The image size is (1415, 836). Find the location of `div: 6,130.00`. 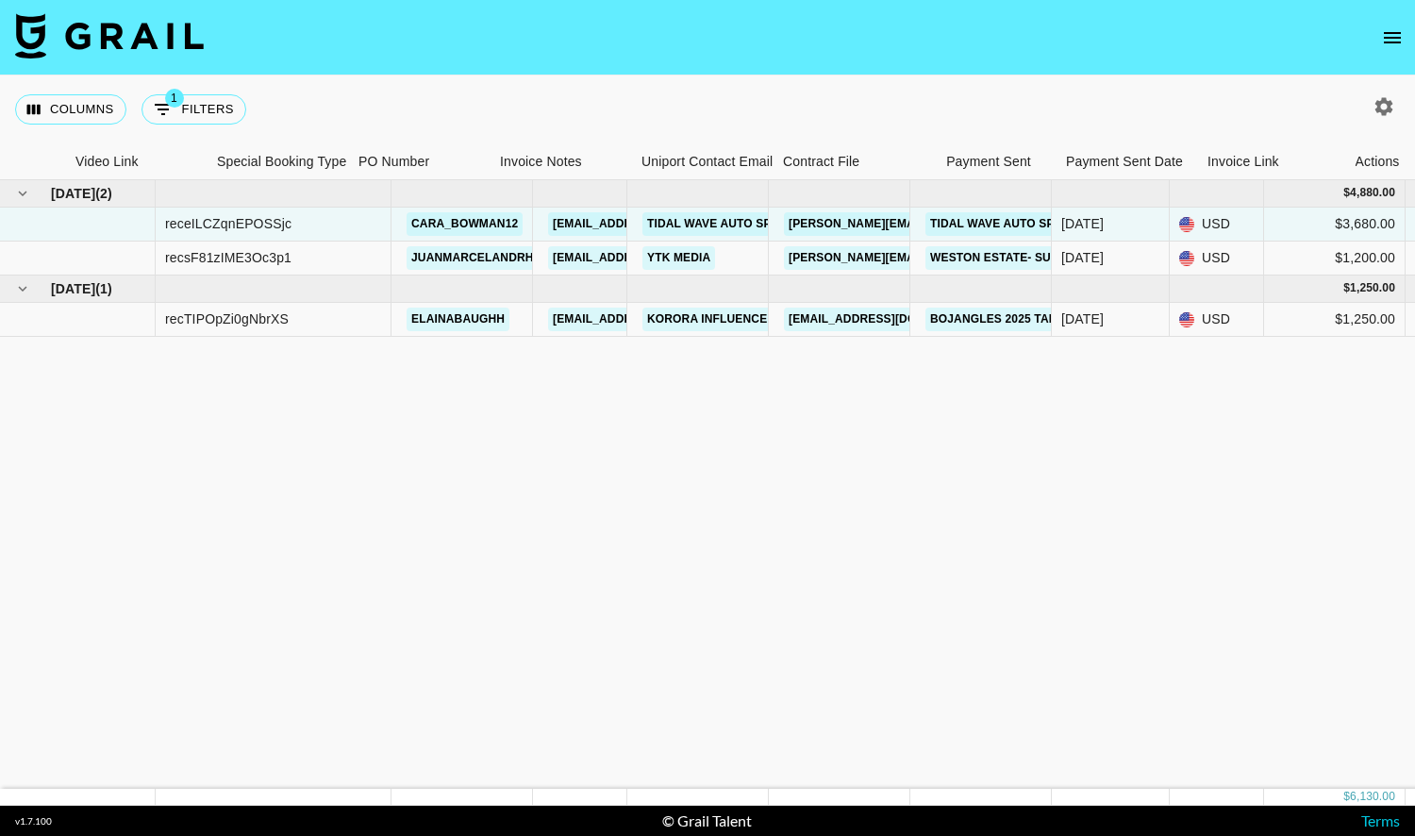

div: 6,130.00 is located at coordinates (1372, 796).